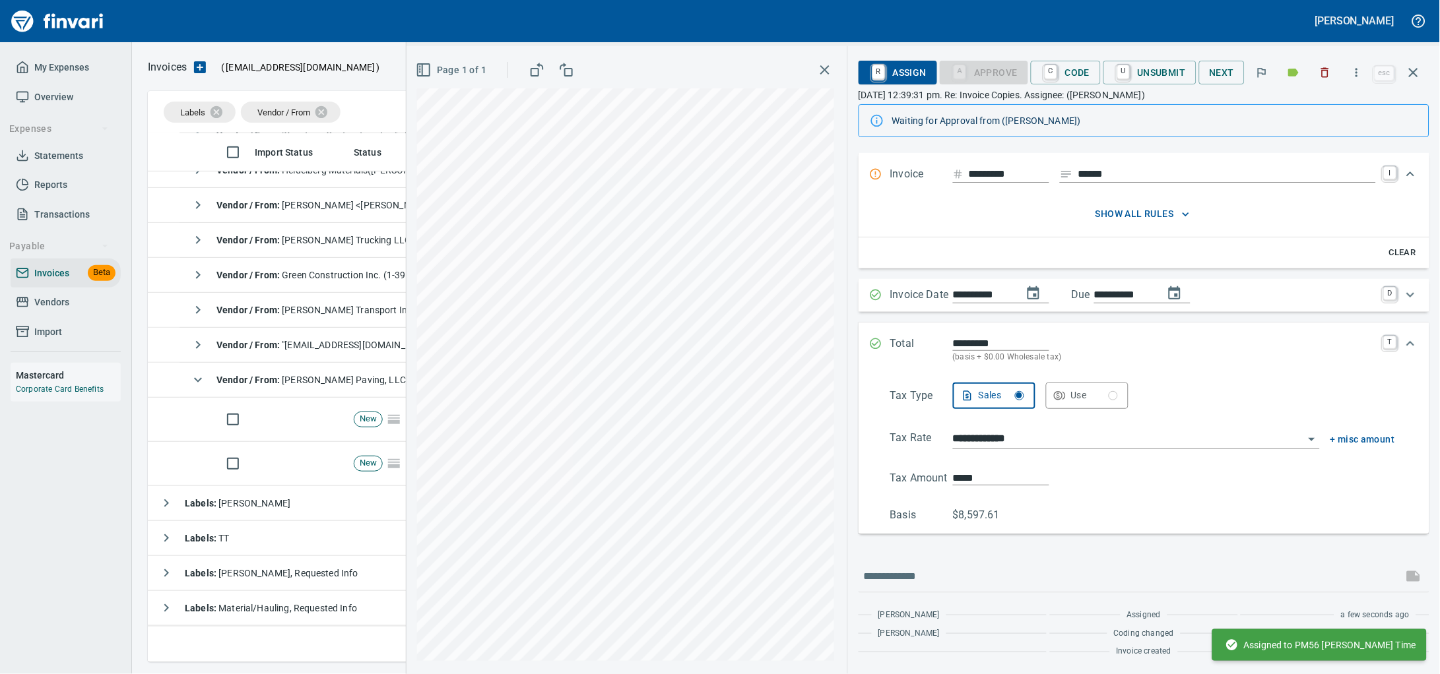 The height and width of the screenshot is (674, 1440). Describe the element at coordinates (65, 273) in the screenshot. I see `a: InvoicesBeta` at that location.